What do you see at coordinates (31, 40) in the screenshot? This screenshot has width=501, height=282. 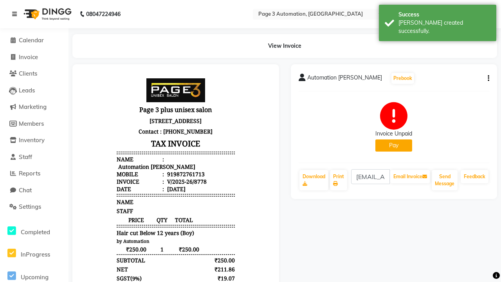 I see `span: Calendar` at bounding box center [31, 40].